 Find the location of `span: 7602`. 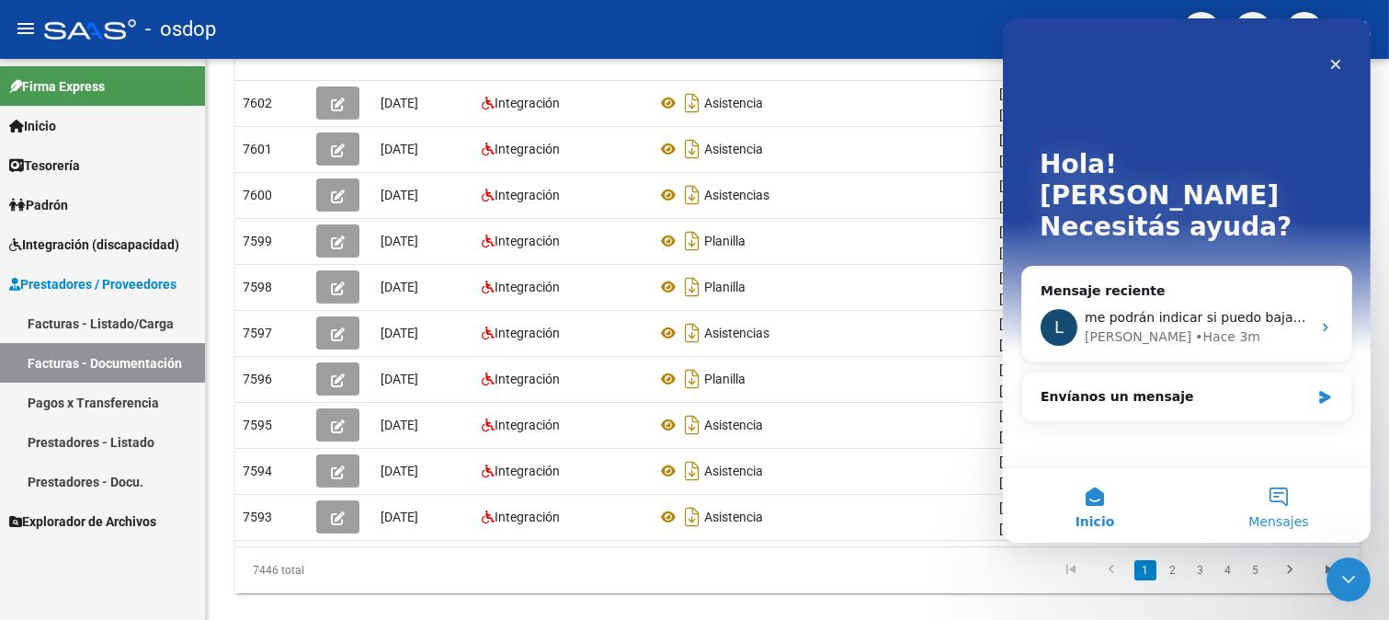

span: 7602 is located at coordinates (257, 103).